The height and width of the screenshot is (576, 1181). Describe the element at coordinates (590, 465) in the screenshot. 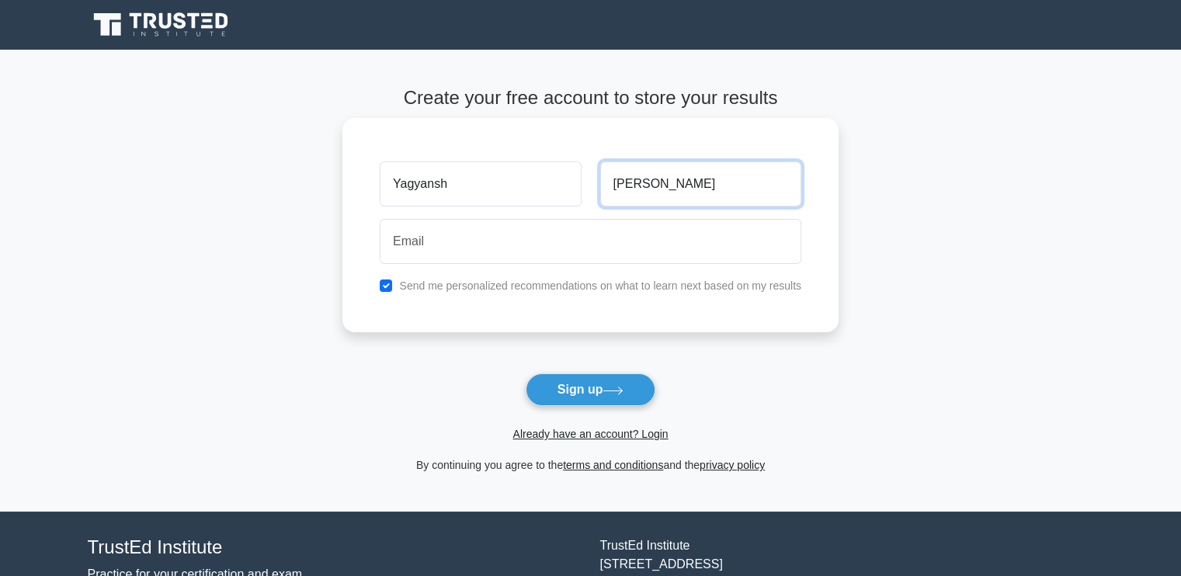

I see `div: By continuing you agree to the and the` at that location.